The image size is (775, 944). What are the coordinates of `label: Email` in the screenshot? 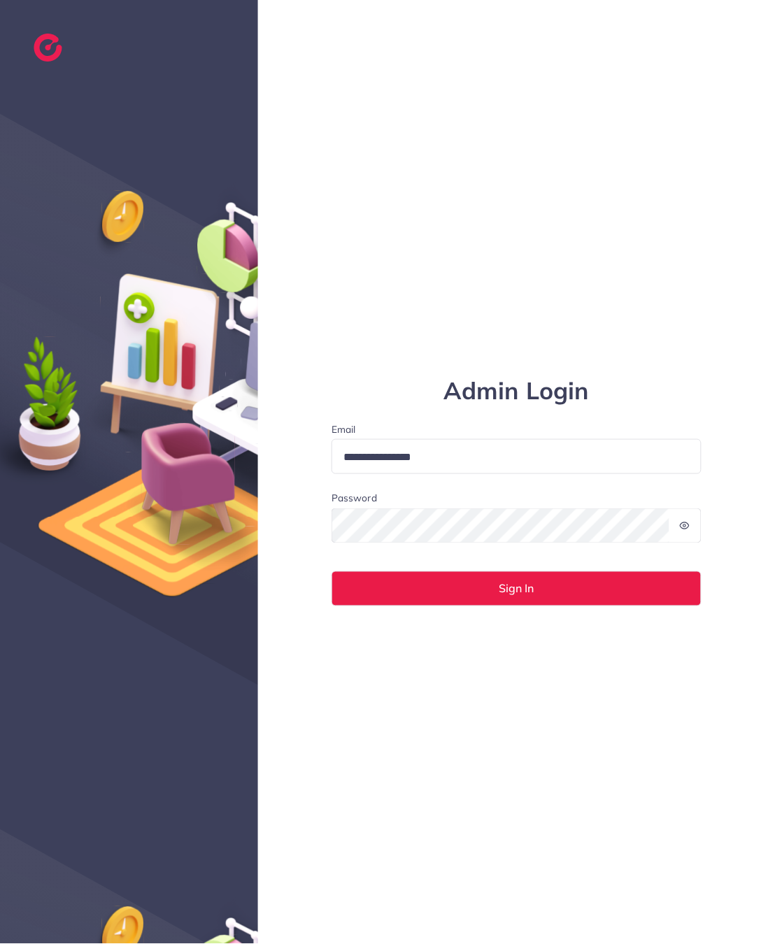 It's located at (517, 429).